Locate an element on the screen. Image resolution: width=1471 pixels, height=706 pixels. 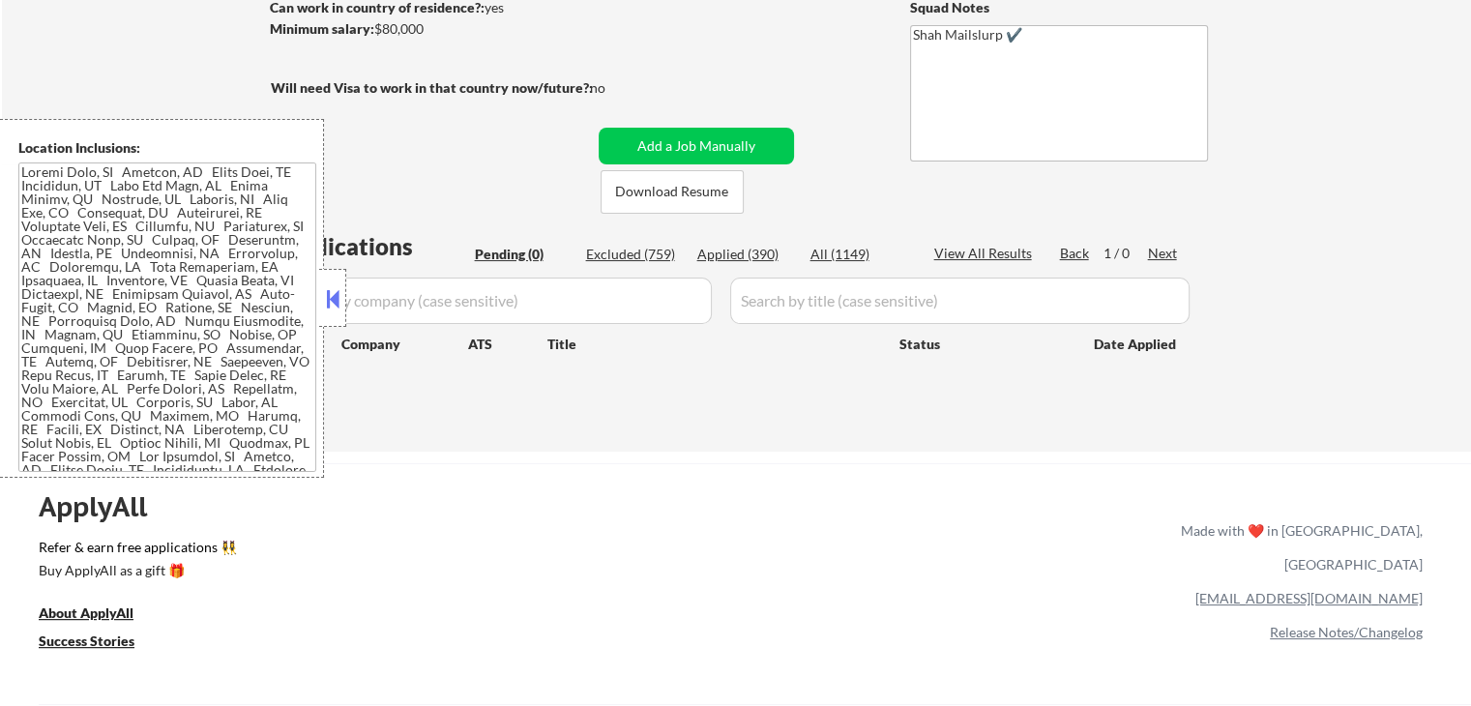
a: Refer & earn free applications 👯‍♀️ is located at coordinates (407, 550).